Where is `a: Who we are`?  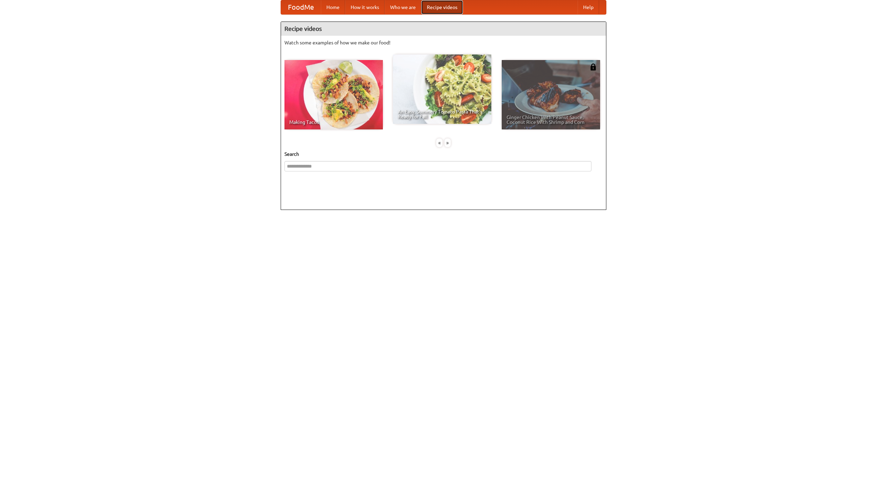 a: Who we are is located at coordinates (403, 7).